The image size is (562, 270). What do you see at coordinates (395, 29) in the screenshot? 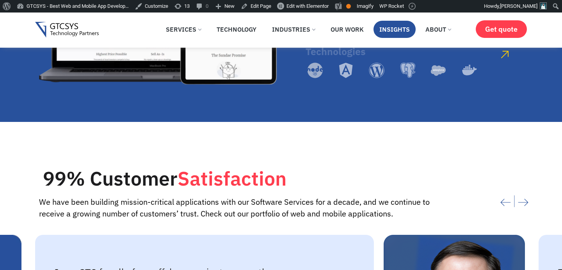
I see `a: Insights` at bounding box center [395, 29].